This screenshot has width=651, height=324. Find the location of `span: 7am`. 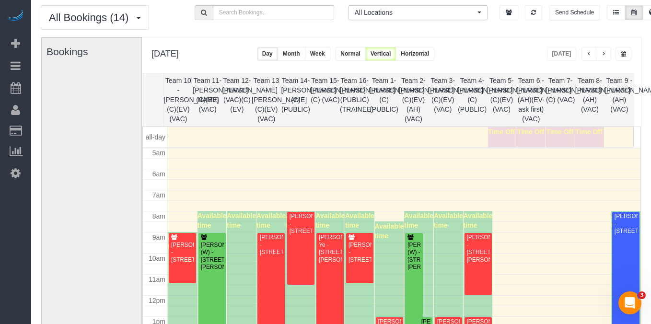

span: 7am is located at coordinates (159, 195).